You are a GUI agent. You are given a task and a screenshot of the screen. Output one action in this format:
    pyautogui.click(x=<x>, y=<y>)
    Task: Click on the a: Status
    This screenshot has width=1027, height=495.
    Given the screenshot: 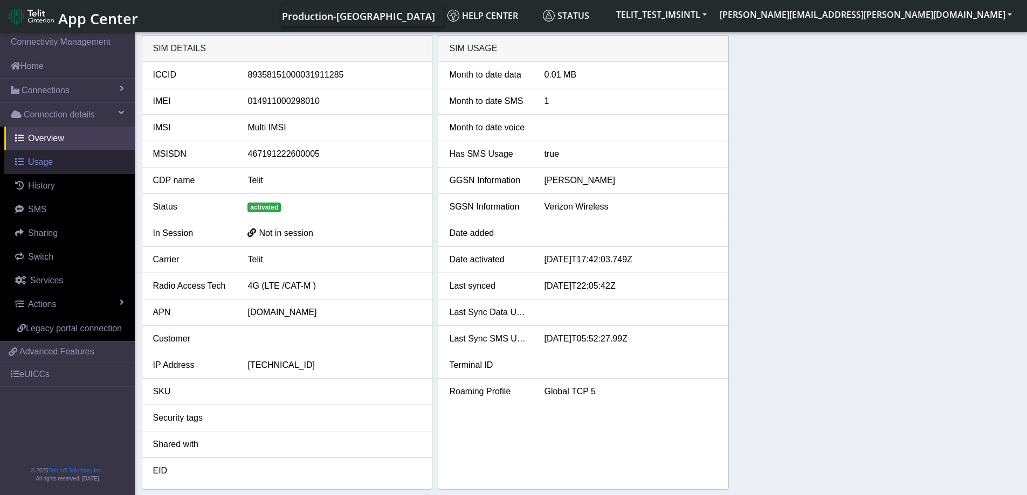 What is the action you would take?
    pyautogui.click(x=574, y=16)
    